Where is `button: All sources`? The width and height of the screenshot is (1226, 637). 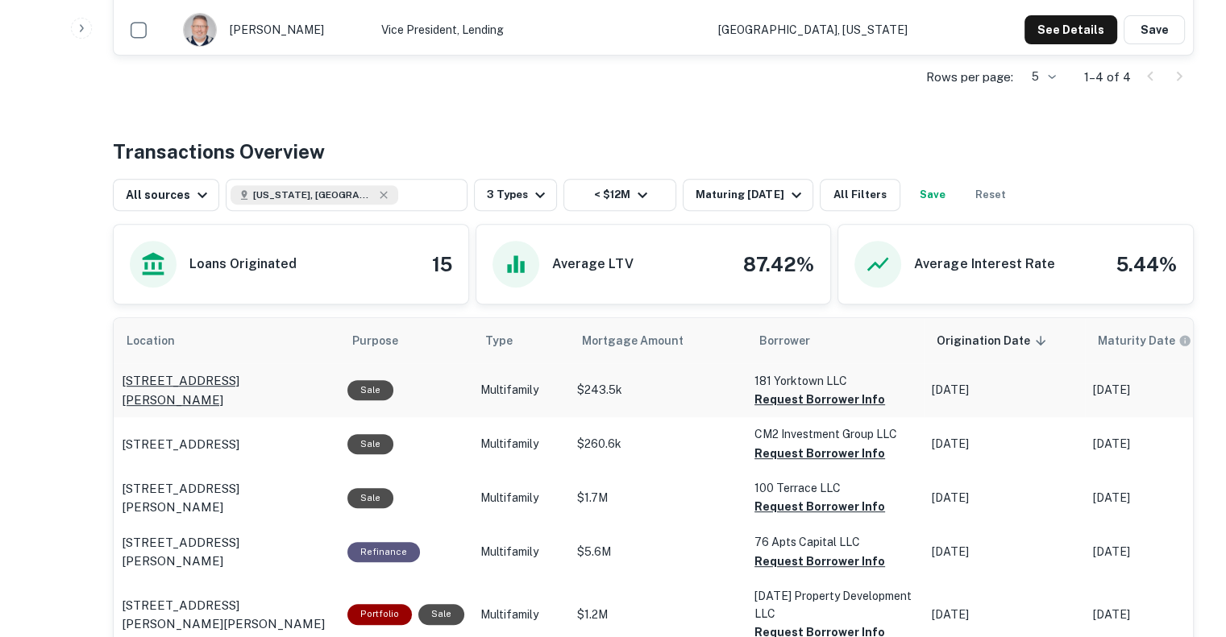
button: All sources is located at coordinates (166, 195).